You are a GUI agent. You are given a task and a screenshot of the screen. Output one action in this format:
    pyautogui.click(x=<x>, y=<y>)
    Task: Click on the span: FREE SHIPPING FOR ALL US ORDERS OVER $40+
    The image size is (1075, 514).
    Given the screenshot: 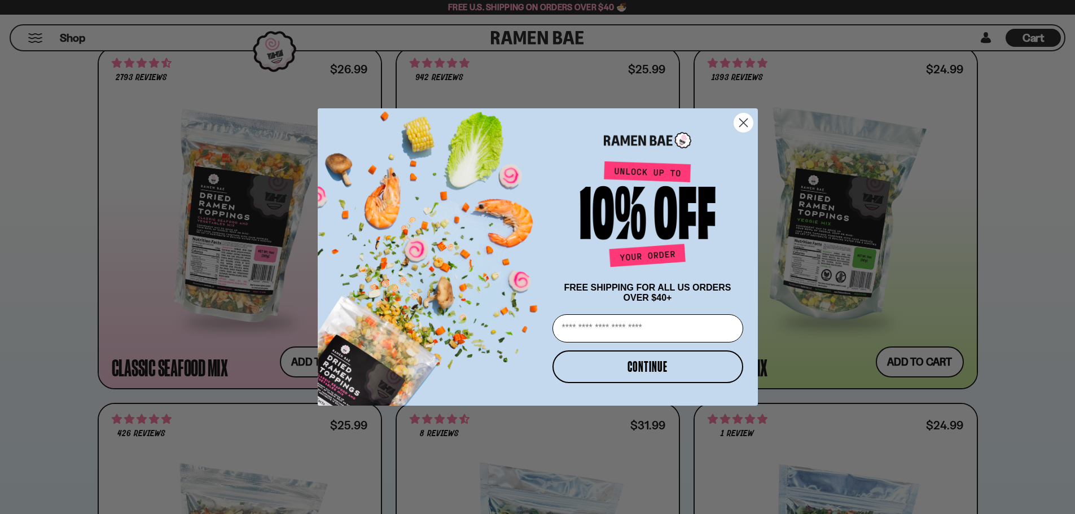 What is the action you would take?
    pyautogui.click(x=648, y=292)
    